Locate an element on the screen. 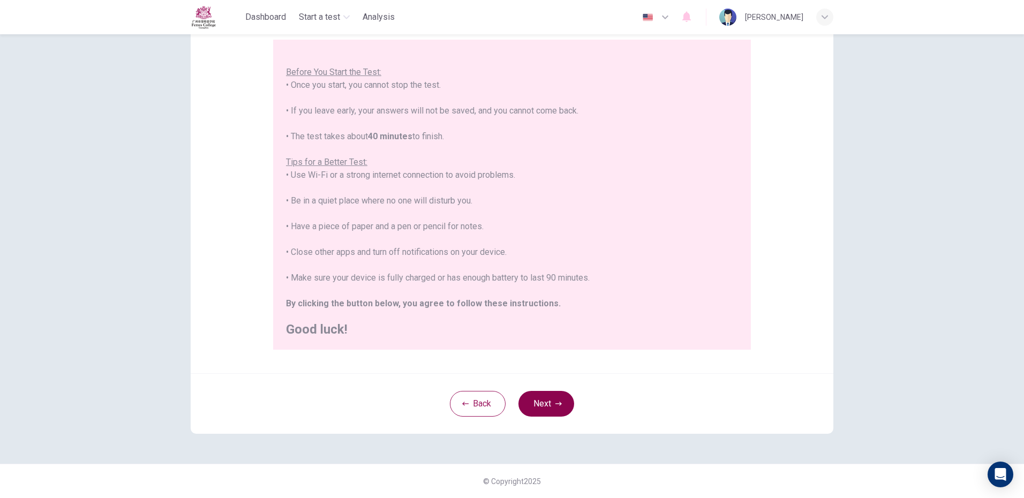  a: Dashboard is located at coordinates (266, 17).